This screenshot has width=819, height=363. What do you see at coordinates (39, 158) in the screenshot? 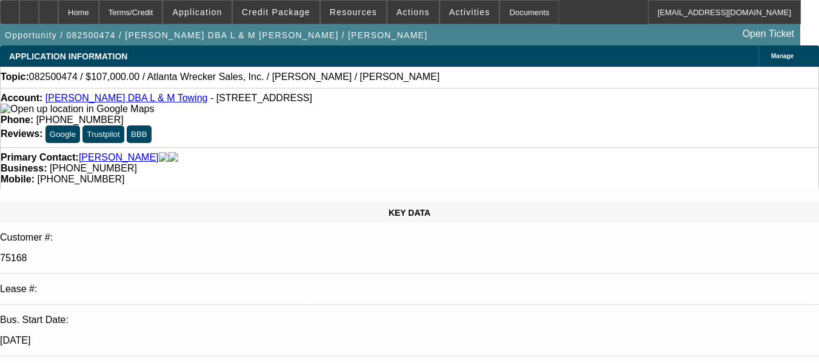
I see `strong: Primary Contact:` at bounding box center [39, 158].